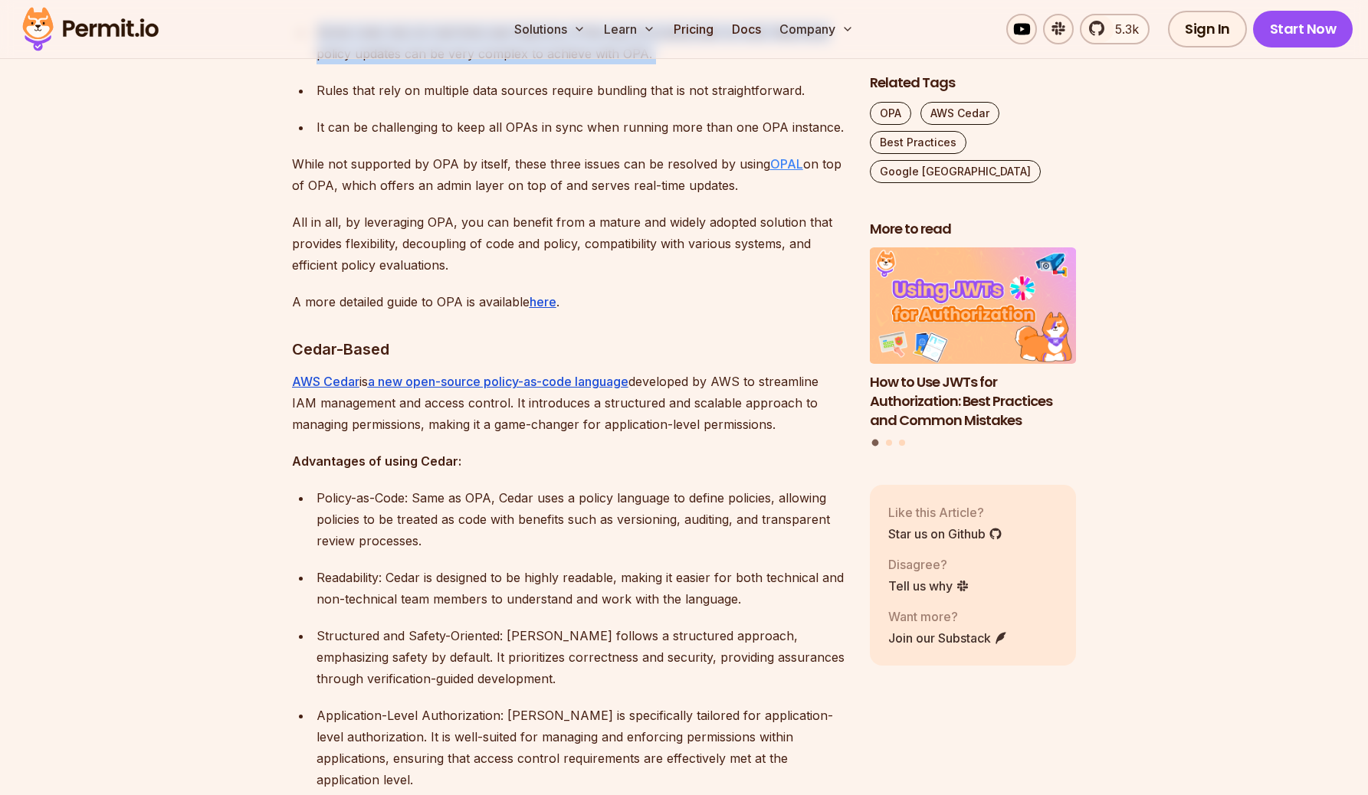 The height and width of the screenshot is (795, 1368). What do you see at coordinates (568, 175) in the screenshot?
I see `p: While not supported by OPA by itself, these three issues can be resolved by using on top of OPA, ...` at bounding box center [568, 175].